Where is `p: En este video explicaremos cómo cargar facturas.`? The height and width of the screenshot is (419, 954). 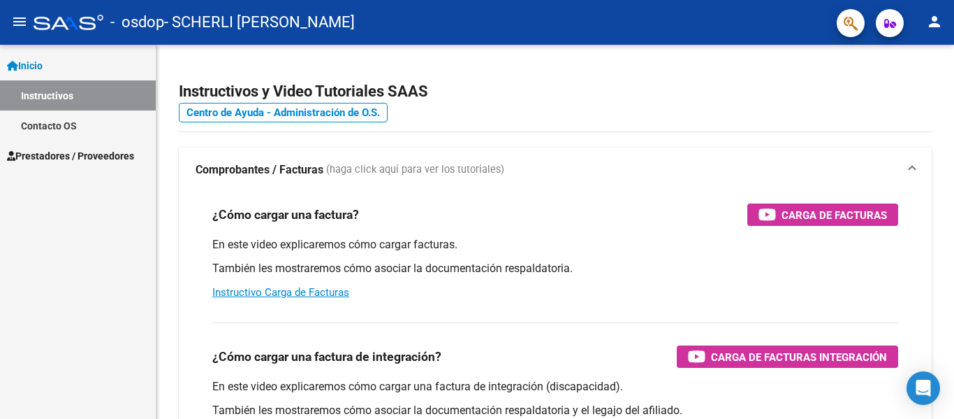 p: En este video explicaremos cómo cargar facturas. is located at coordinates (555, 245).